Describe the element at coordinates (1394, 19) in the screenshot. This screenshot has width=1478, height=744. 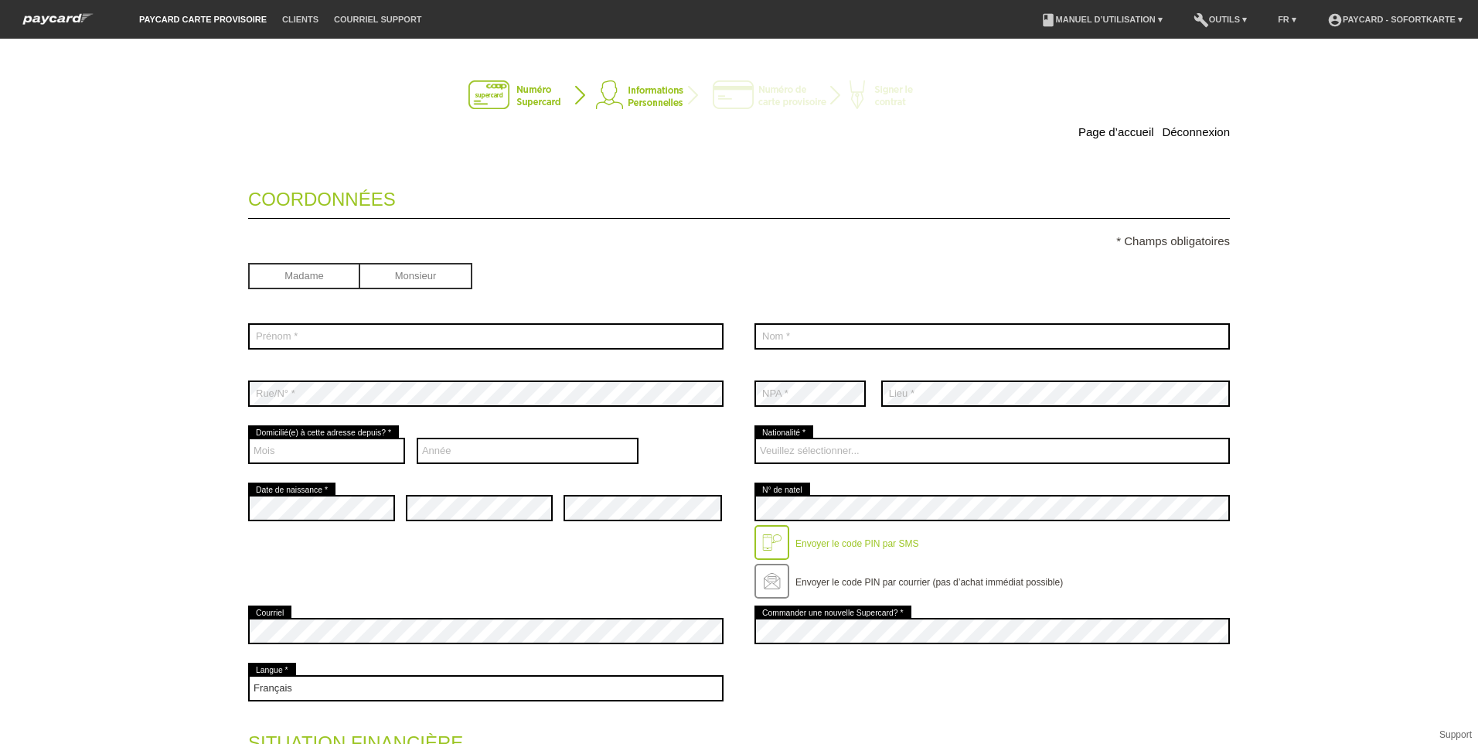
I see `a: account_circlepaycard - Sofortkarte ▾` at that location.